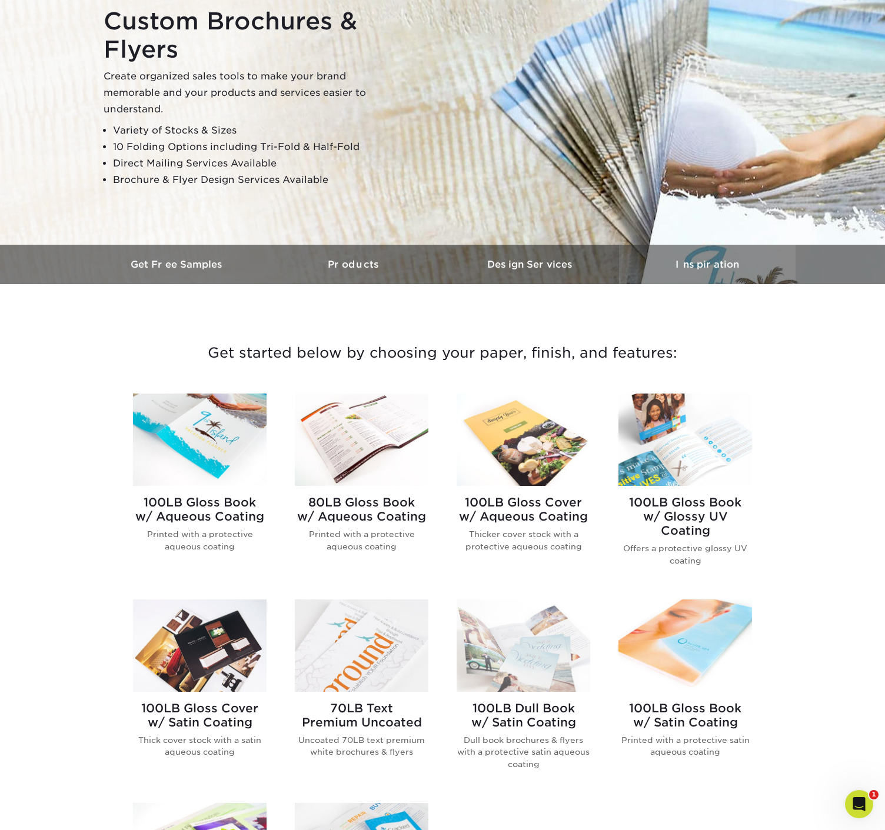 The image size is (885, 830). Describe the element at coordinates (523, 694) in the screenshot. I see `a: 100LB Dull Book<br/>w/ Satin Coating Brochures & Flyers 100LB Dull Bookw/ Satin Coating Dull book...` at that location.